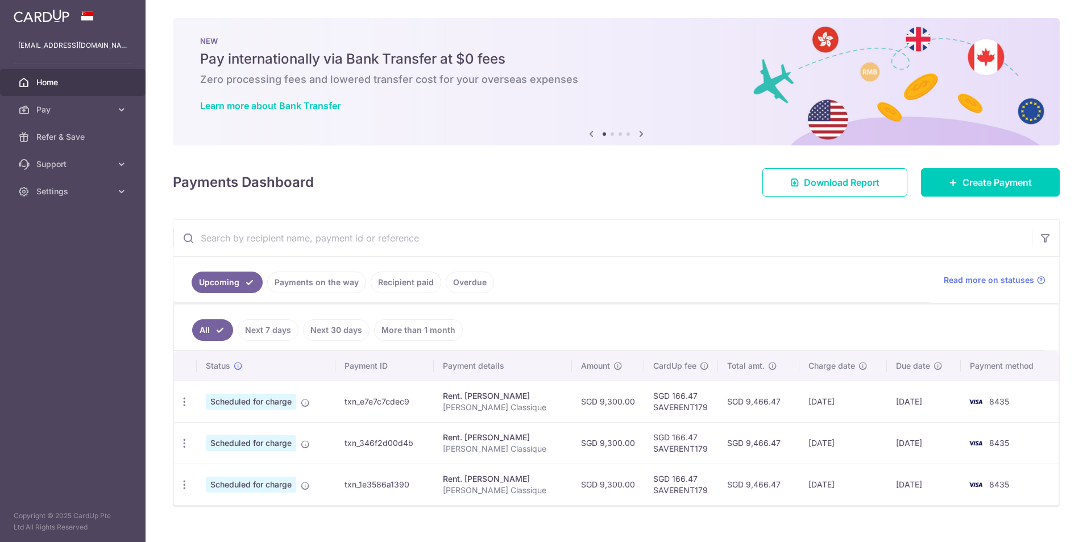 The width and height of the screenshot is (1087, 542). I want to click on span: Amount, so click(595, 366).